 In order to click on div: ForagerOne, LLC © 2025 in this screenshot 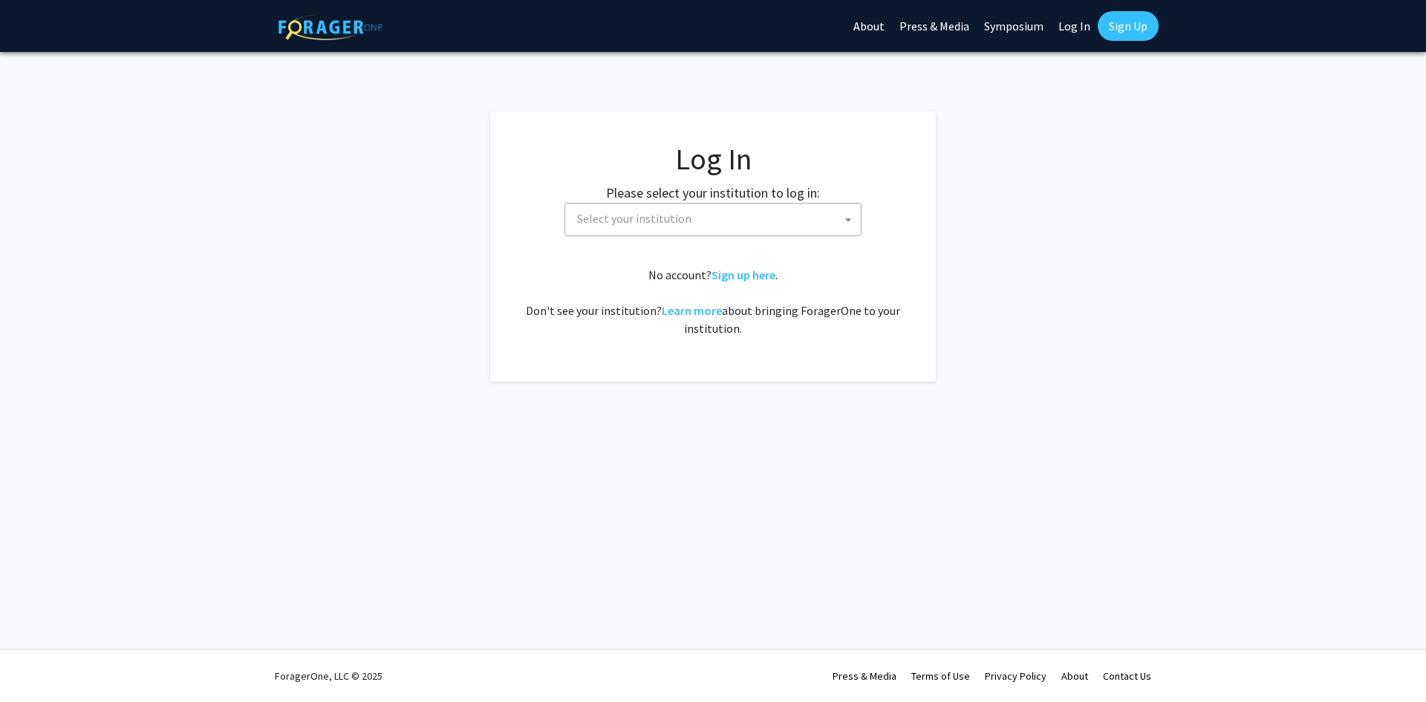, I will do `click(328, 676)`.